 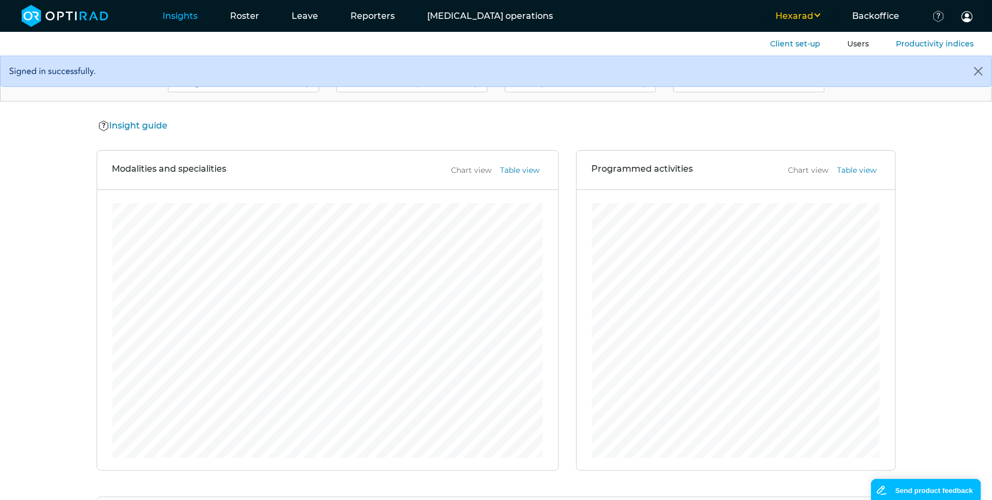 I want to click on h3: Programmed activities, so click(x=643, y=170).